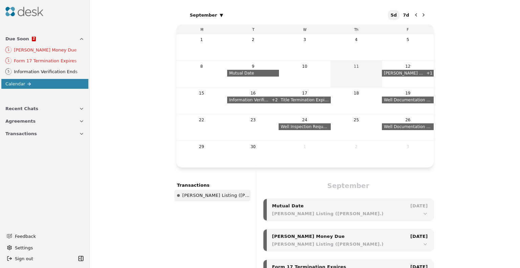  I want to click on span: Settings, so click(24, 247).